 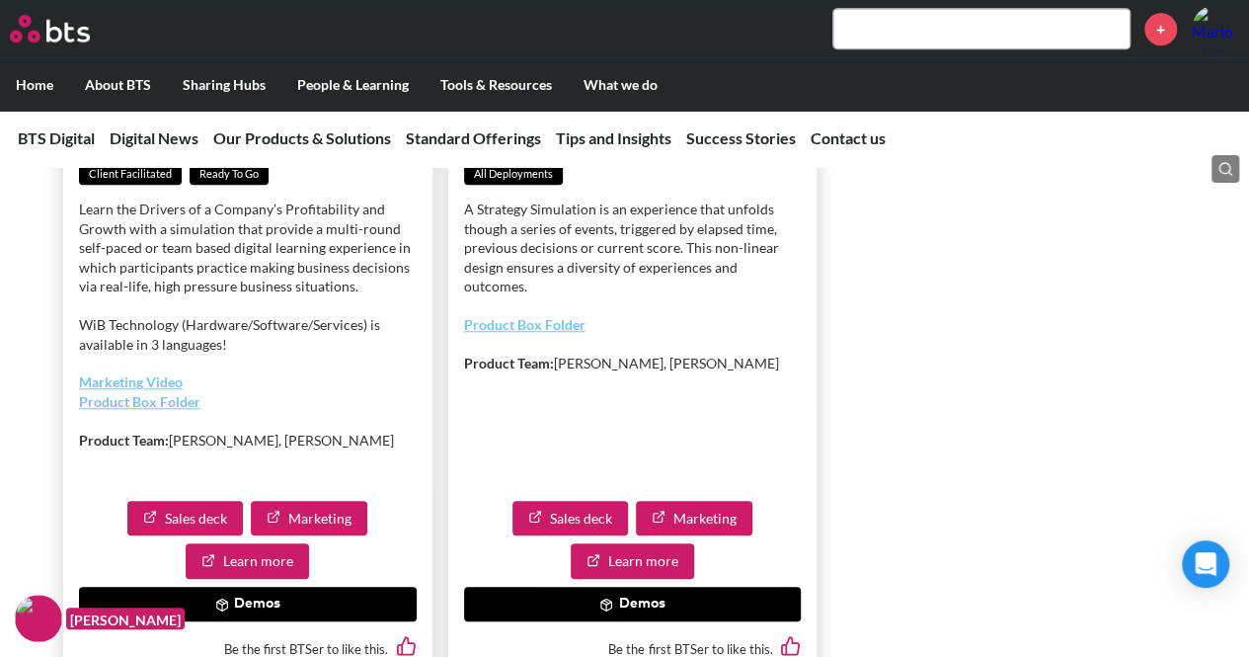 What do you see at coordinates (56, 137) in the screenshot?
I see `a: BTS Digital` at bounding box center [56, 137].